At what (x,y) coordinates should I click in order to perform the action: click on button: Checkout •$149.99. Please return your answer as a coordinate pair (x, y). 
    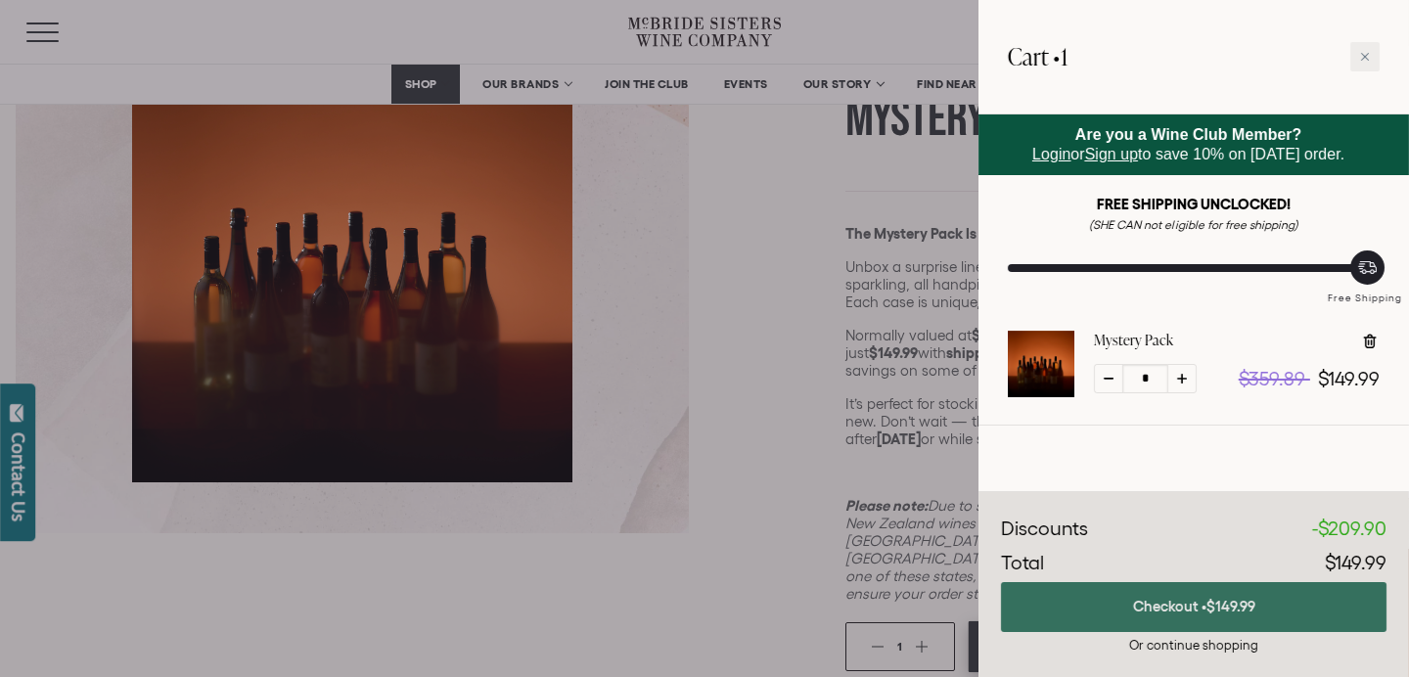
    Looking at the image, I should click on (1194, 607).